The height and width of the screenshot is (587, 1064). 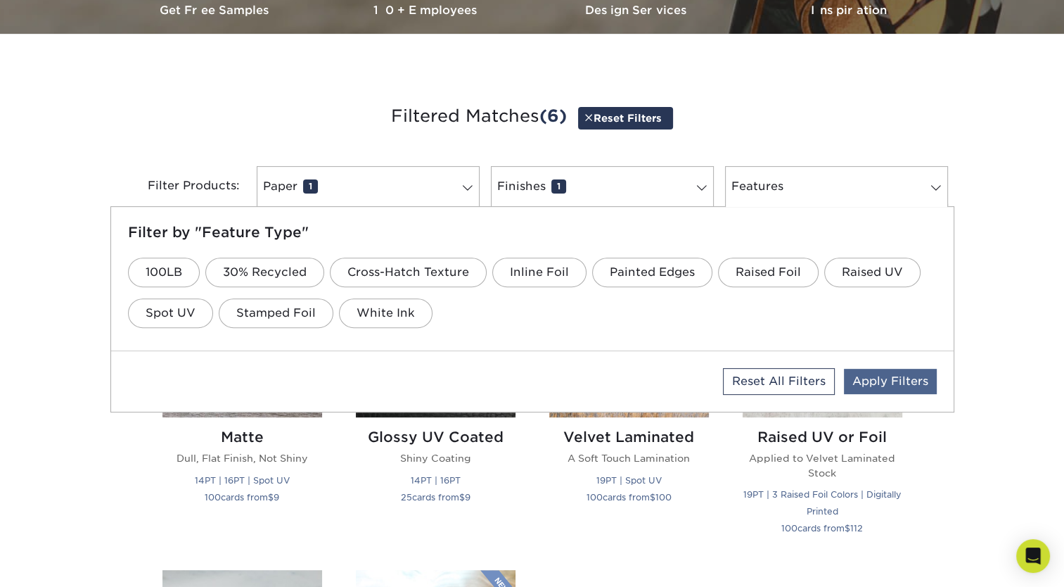 I want to click on h3: Inspiration, so click(x=849, y=10).